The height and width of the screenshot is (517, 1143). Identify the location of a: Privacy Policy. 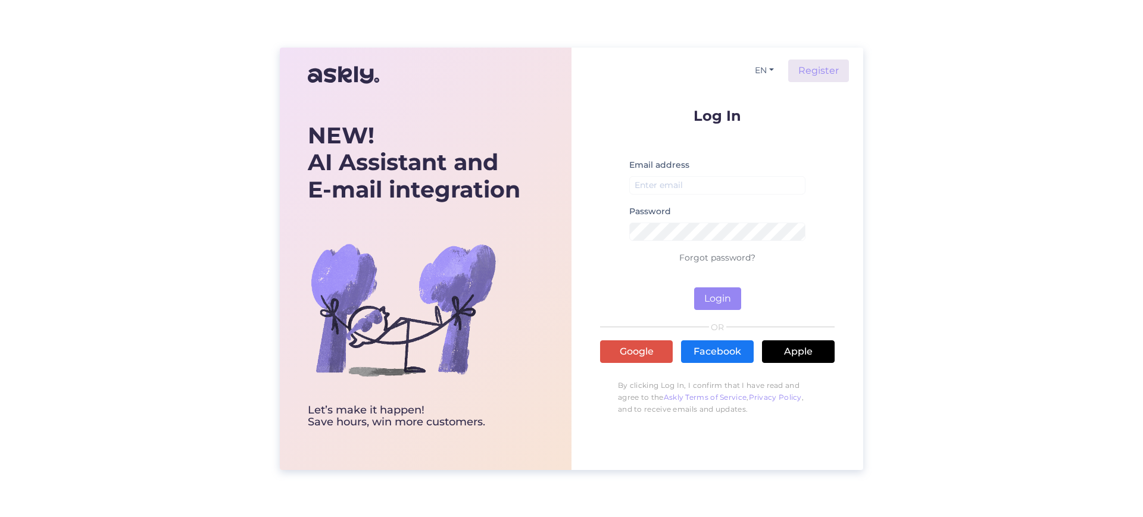
(775, 397).